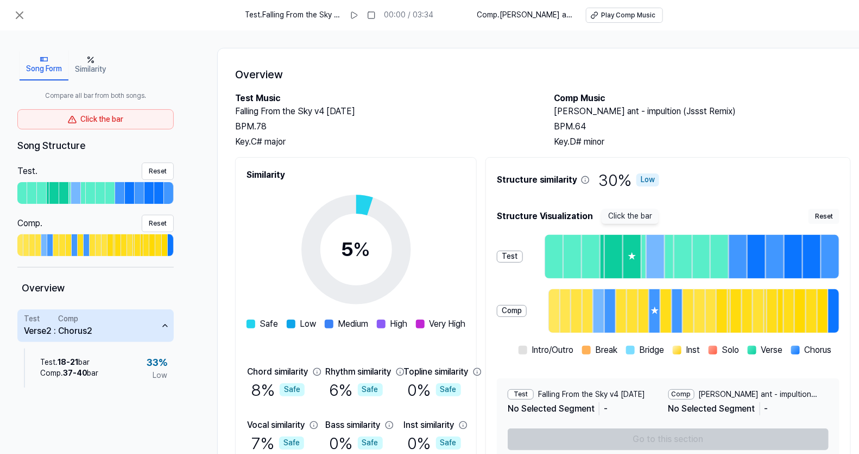  I want to click on div: Bass similarity, so click(353, 425).